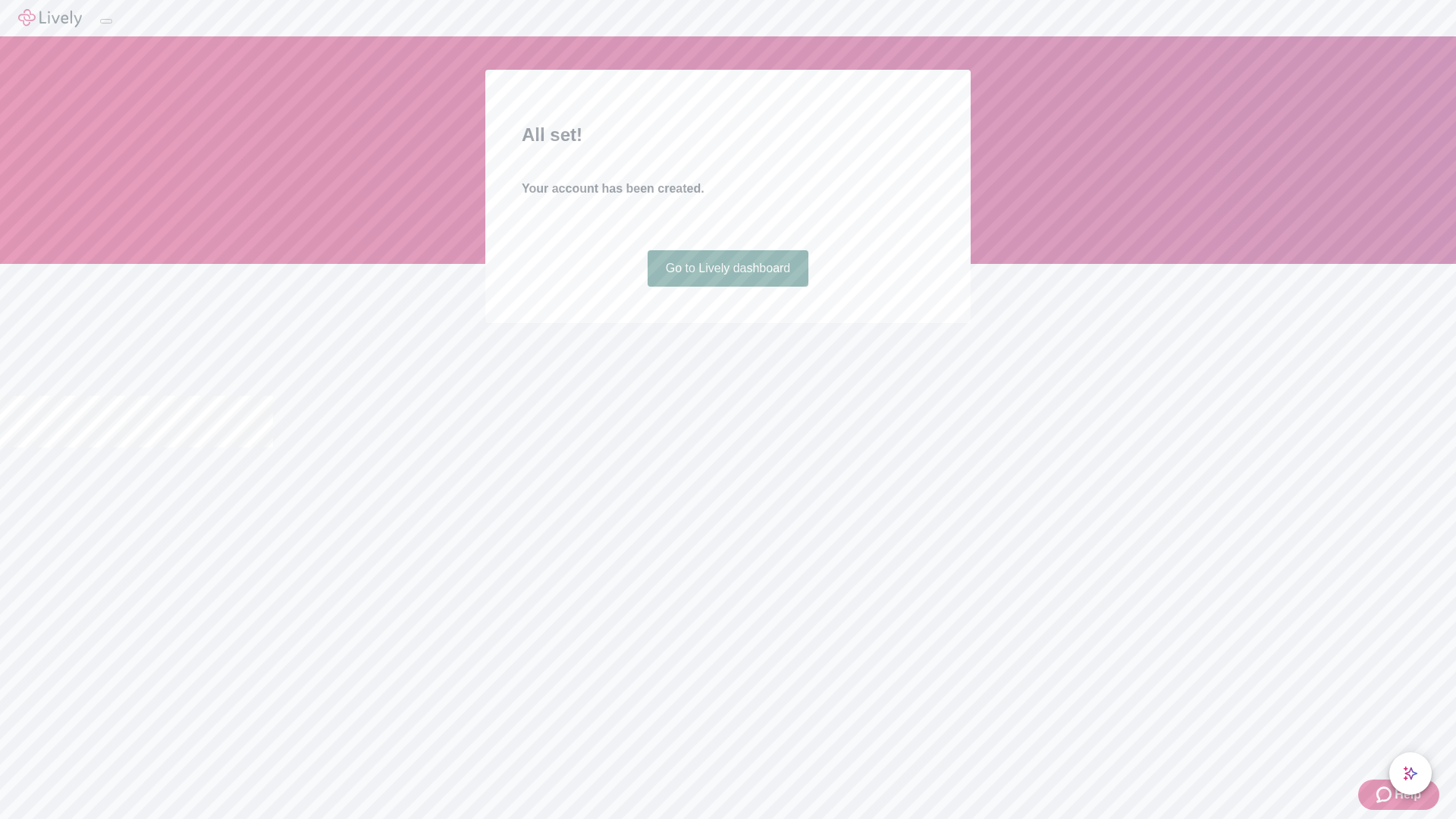 This screenshot has height=819, width=1456. What do you see at coordinates (1410, 773) in the screenshot?
I see `button: chat` at bounding box center [1410, 773].